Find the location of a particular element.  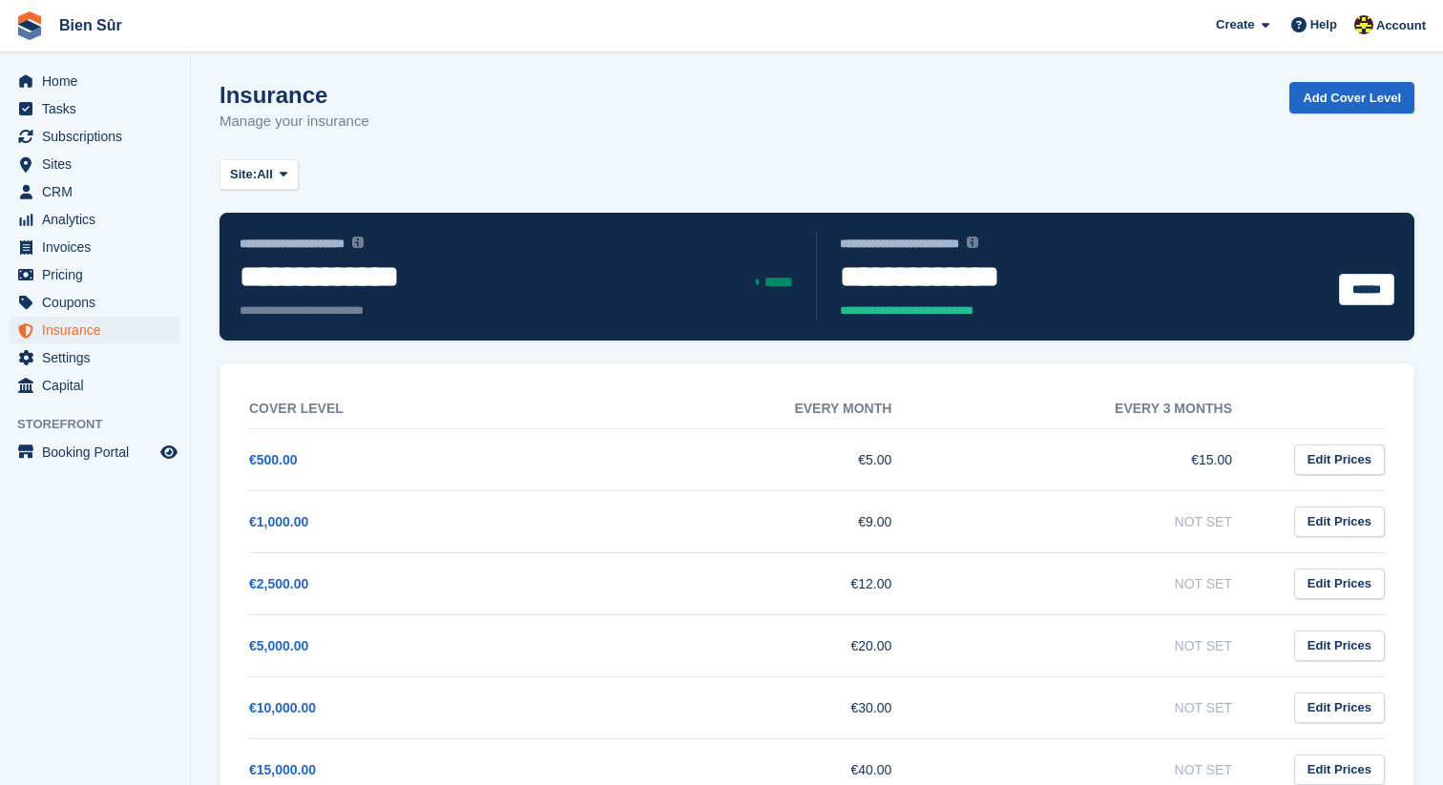

a: Add Cover Level is located at coordinates (1351, 97).